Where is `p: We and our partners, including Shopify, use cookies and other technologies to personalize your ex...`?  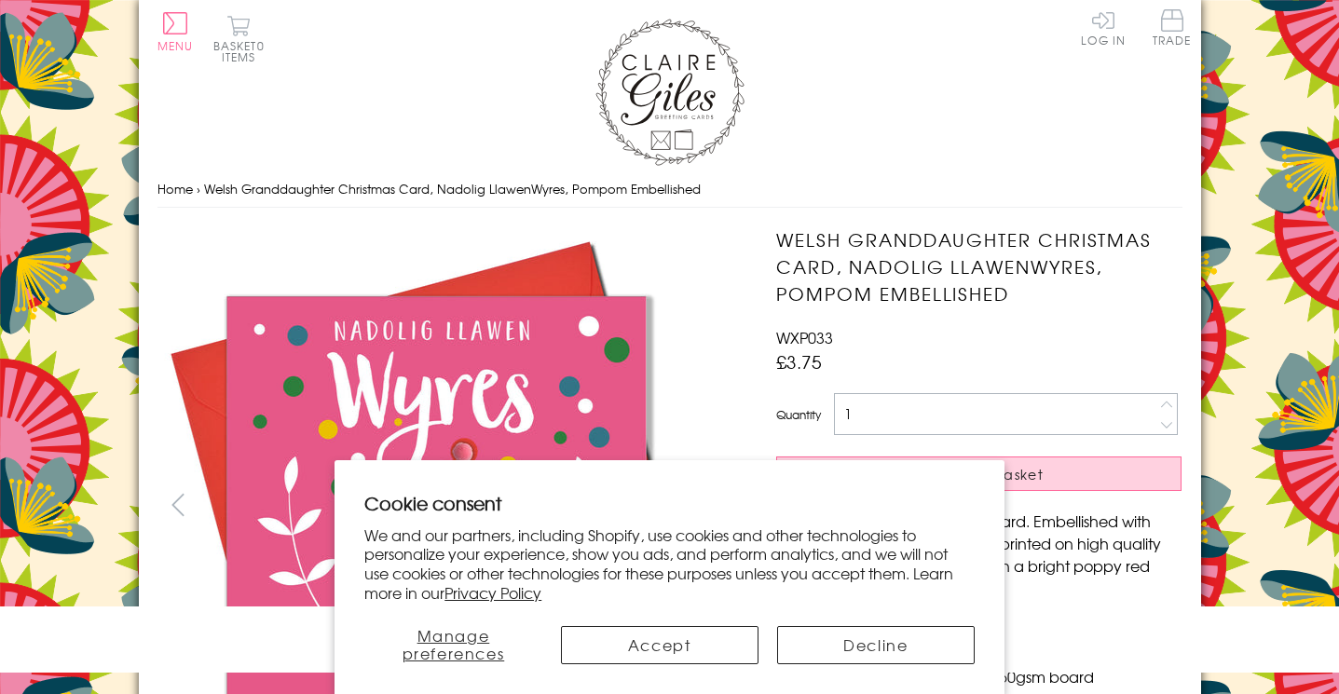
p: We and our partners, including Shopify, use cookies and other technologies to personalize your ex... is located at coordinates (669, 564).